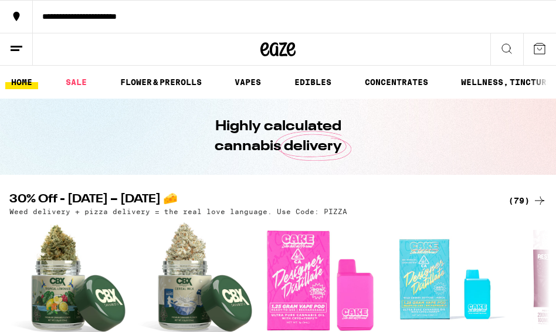  What do you see at coordinates (76, 82) in the screenshot?
I see `a: SALE` at bounding box center [76, 82].